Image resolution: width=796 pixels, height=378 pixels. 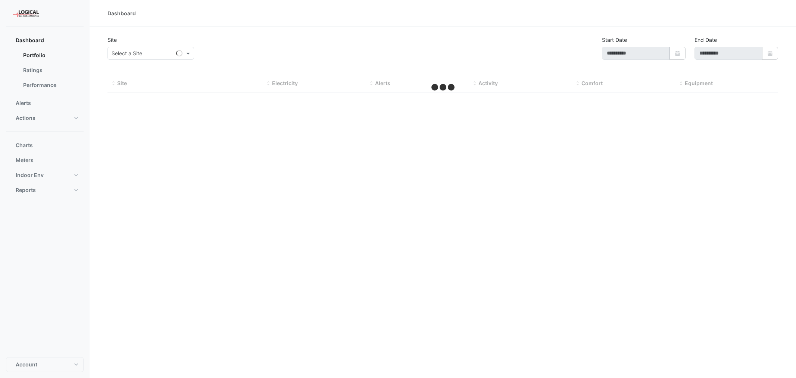 What do you see at coordinates (45, 145) in the screenshot?
I see `button: Charts` at bounding box center [45, 145].